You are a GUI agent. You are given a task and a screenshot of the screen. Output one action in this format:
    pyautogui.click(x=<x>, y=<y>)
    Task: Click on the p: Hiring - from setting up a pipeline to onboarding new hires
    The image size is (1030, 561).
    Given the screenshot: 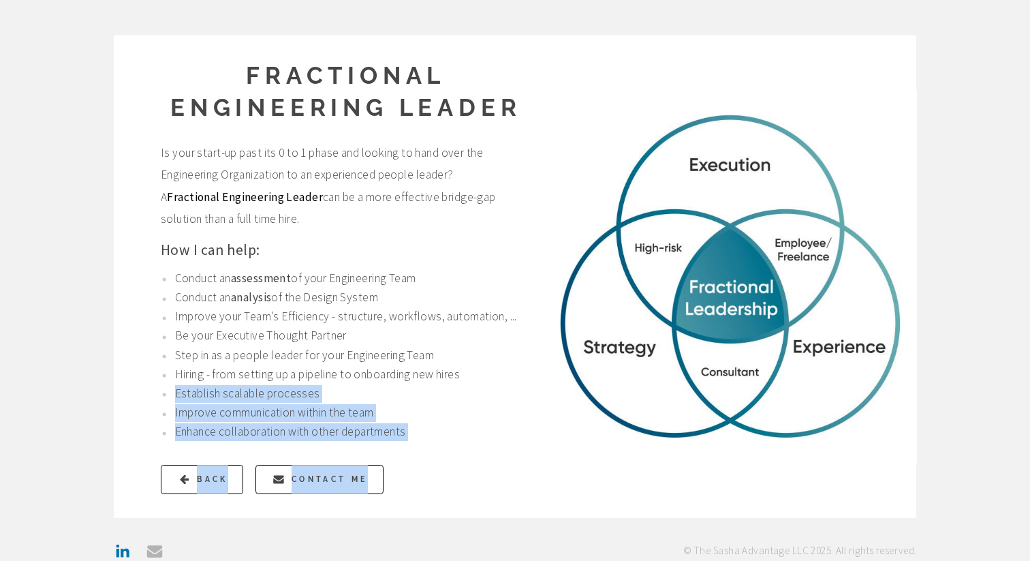 What is the action you would take?
    pyautogui.click(x=350, y=375)
    